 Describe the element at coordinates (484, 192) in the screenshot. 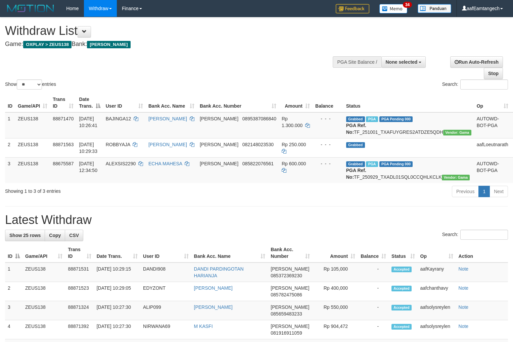

I see `a: 1` at that location.